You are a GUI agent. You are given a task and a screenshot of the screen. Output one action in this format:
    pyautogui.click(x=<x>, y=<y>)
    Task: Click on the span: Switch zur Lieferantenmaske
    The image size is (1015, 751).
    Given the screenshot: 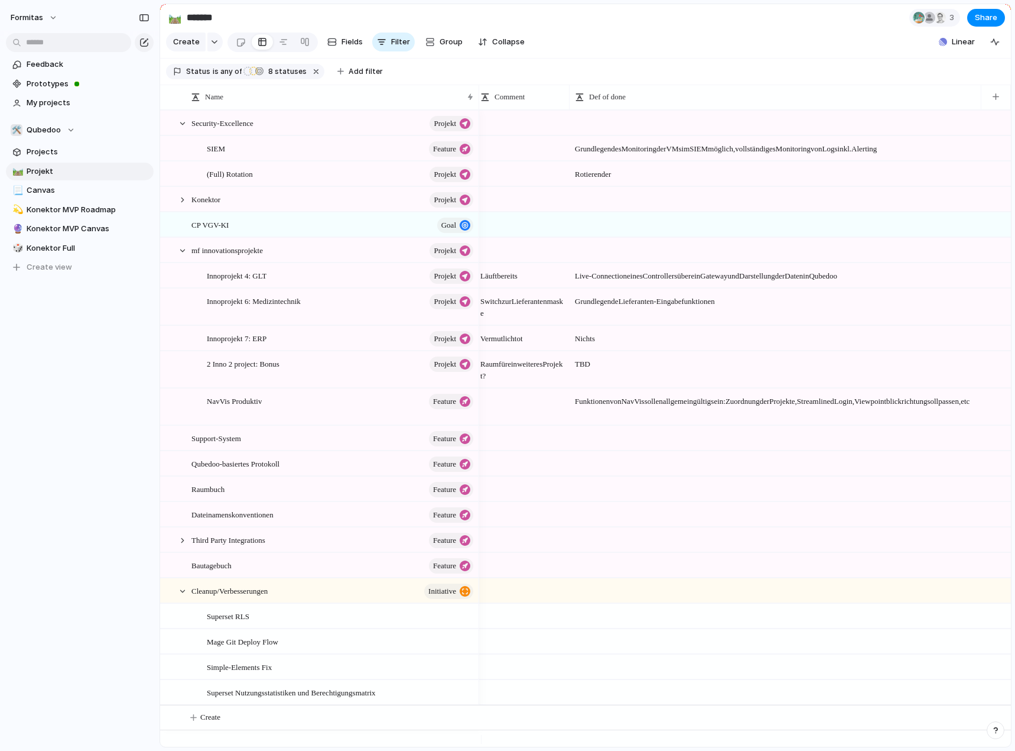 What is the action you would take?
    pyautogui.click(x=523, y=304)
    